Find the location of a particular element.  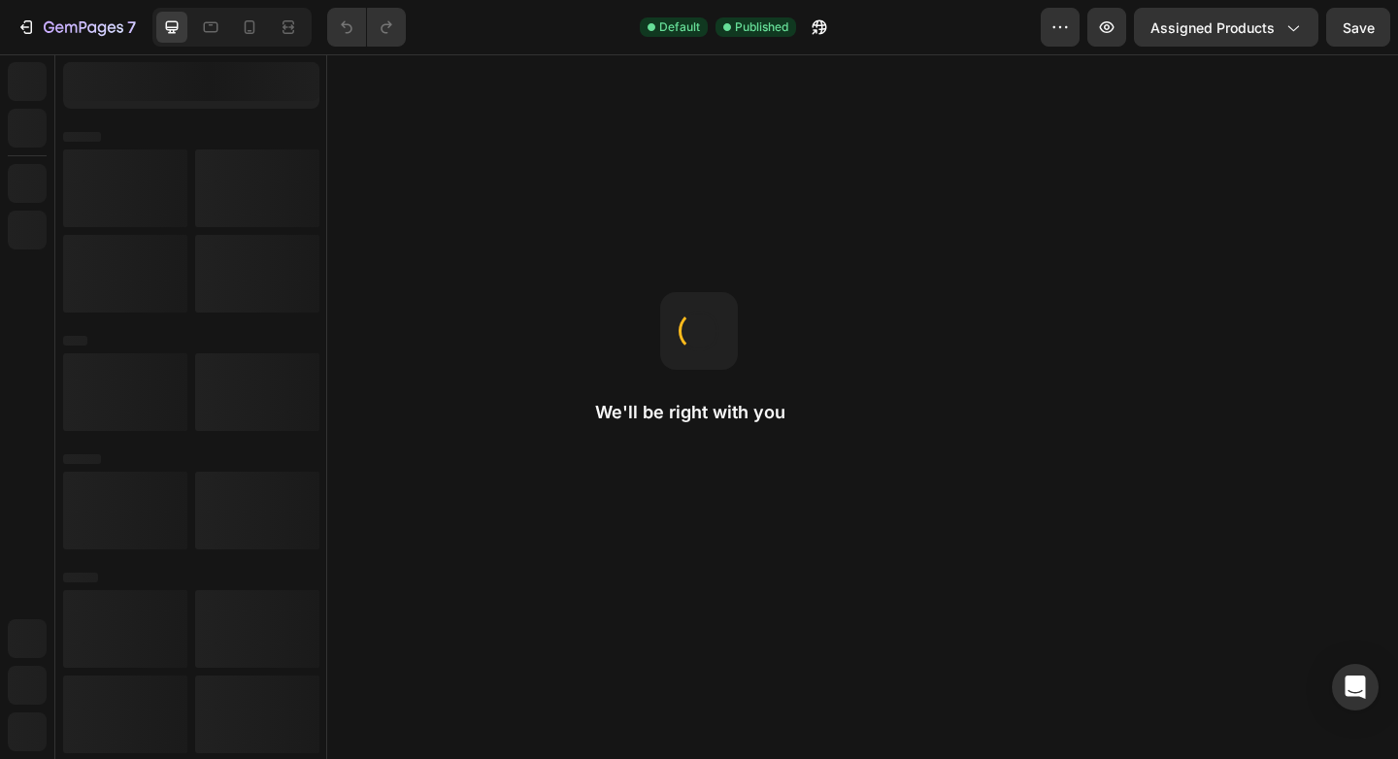

h2: We'll be right with you is located at coordinates (699, 413).